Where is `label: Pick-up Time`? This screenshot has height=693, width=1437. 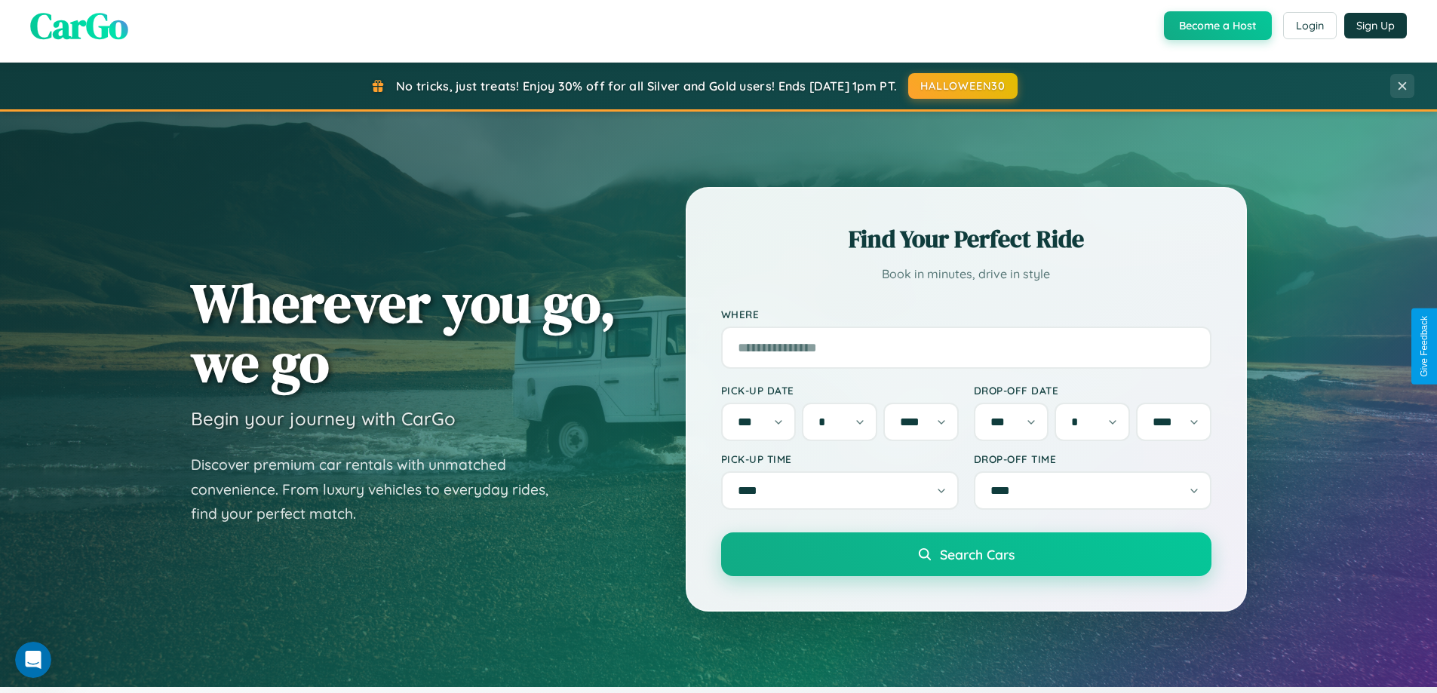
label: Pick-up Time is located at coordinates (839, 458).